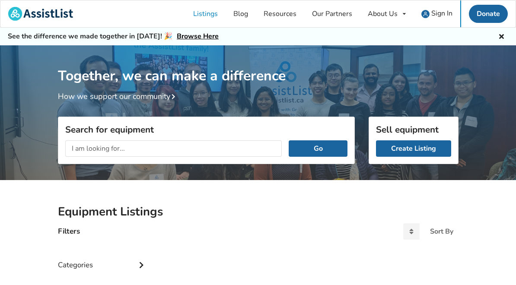 This screenshot has width=516, height=285. I want to click on a: Blog, so click(241, 14).